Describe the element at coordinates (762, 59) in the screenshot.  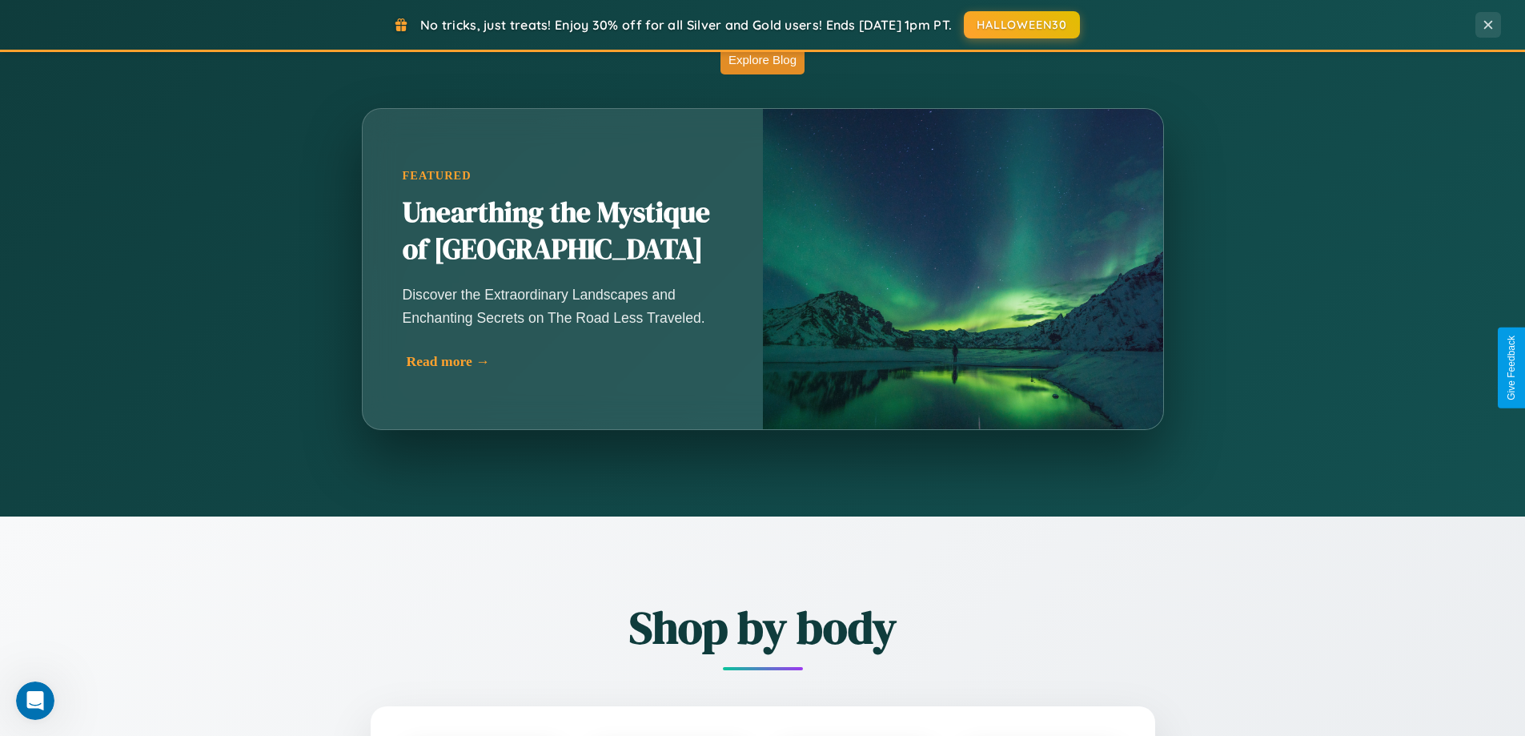
I see `button: Explore Blog` at that location.